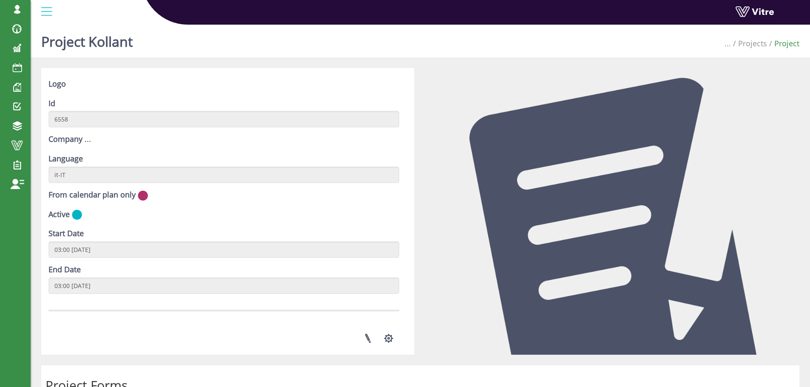  What do you see at coordinates (753, 43) in the screenshot?
I see `a: Projects` at bounding box center [753, 43].